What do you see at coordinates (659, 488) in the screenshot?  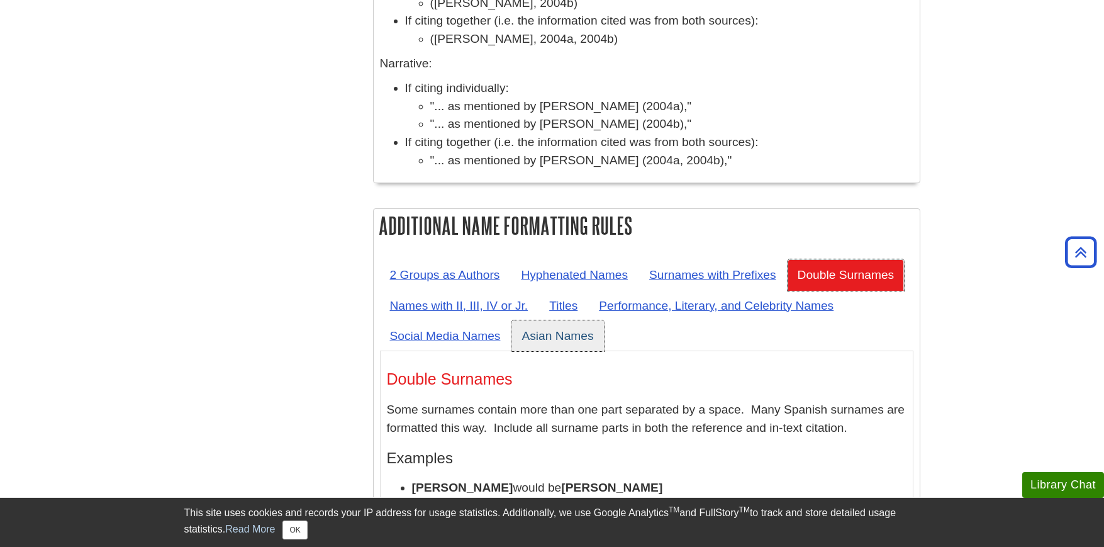 I see `p: would be` at bounding box center [659, 488].